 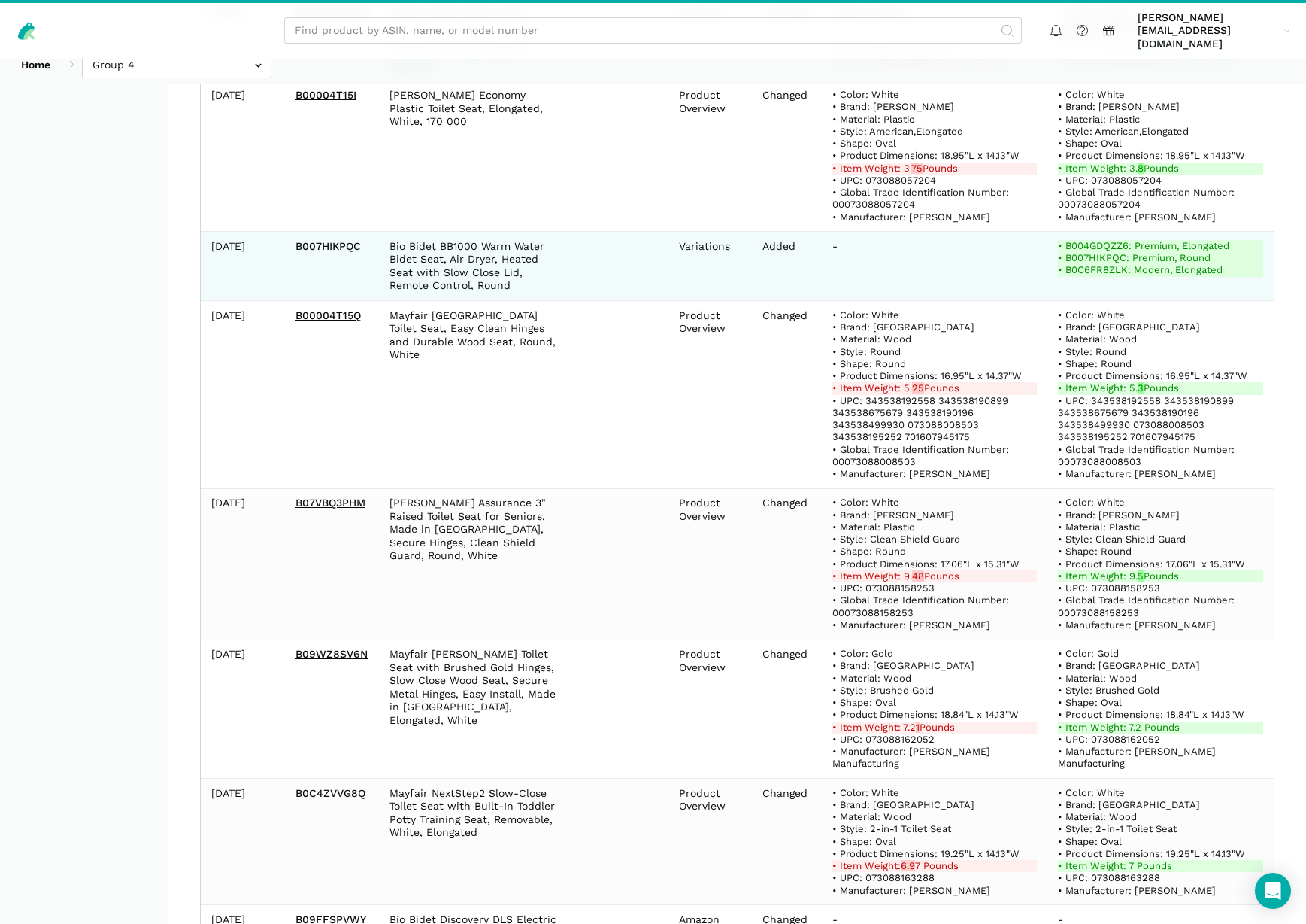 I want to click on a: B0C4ZVVG8Q, so click(x=330, y=793).